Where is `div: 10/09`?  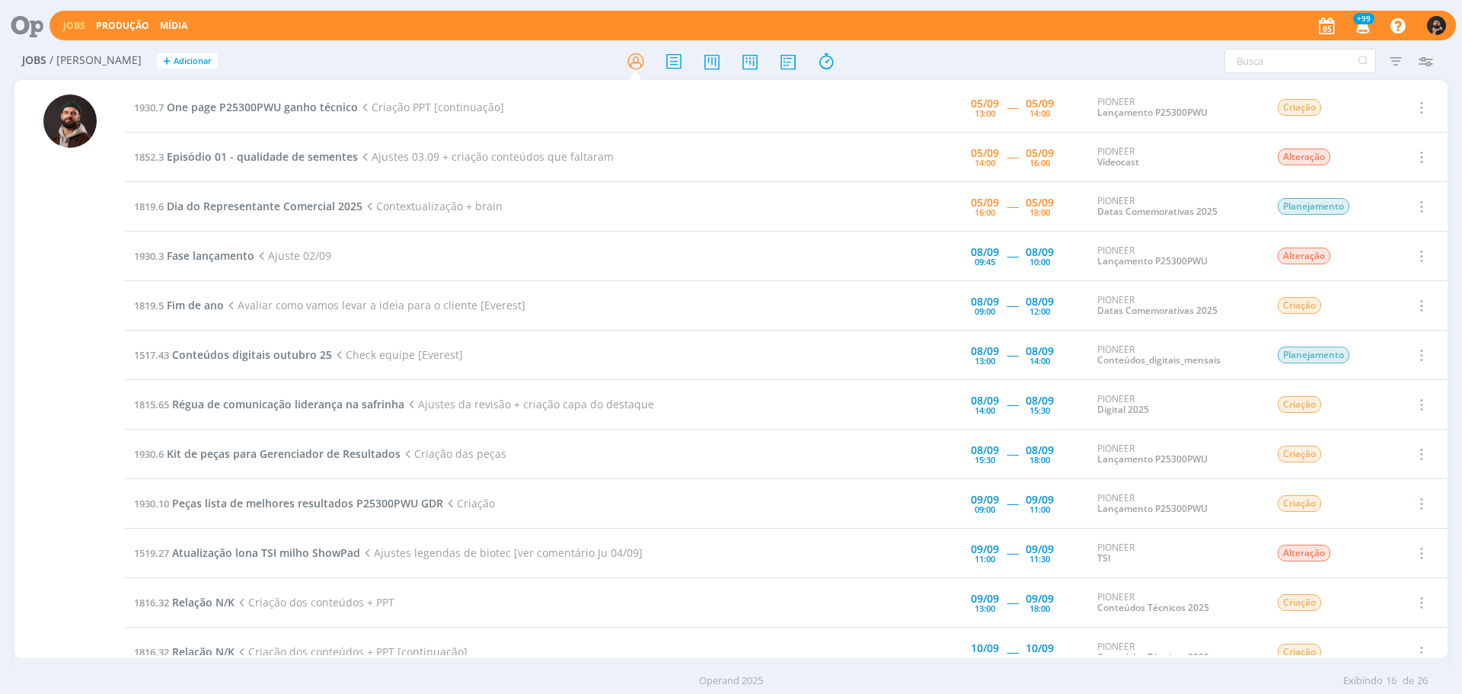
div: 10/09 is located at coordinates (1039, 648).